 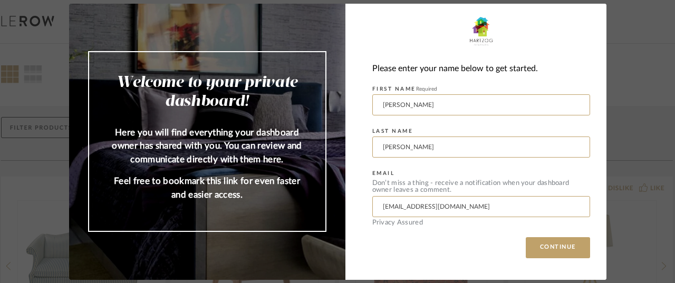 What do you see at coordinates (481, 69) in the screenshot?
I see `div: Please enter your name below to get started.` at bounding box center [481, 69].